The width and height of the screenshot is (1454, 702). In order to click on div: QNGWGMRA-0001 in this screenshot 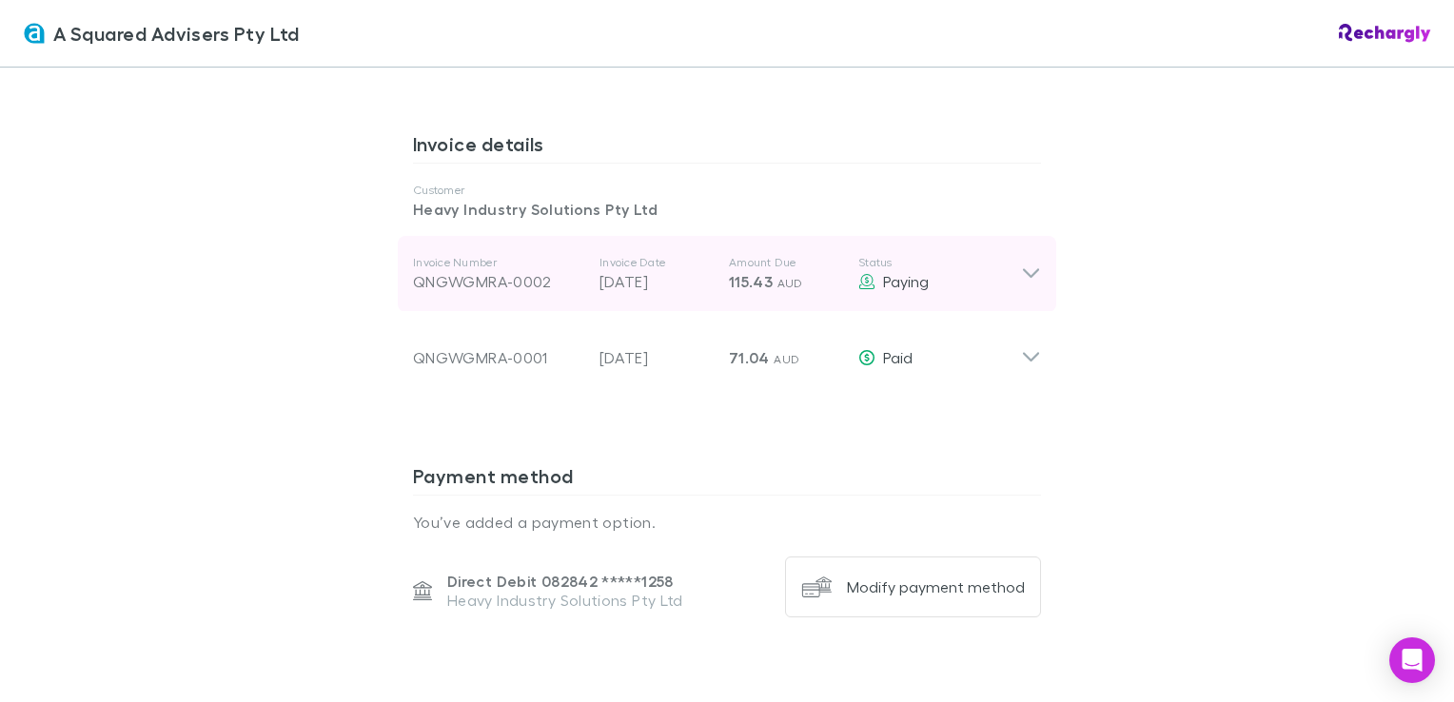, I will do `click(499, 358)`.